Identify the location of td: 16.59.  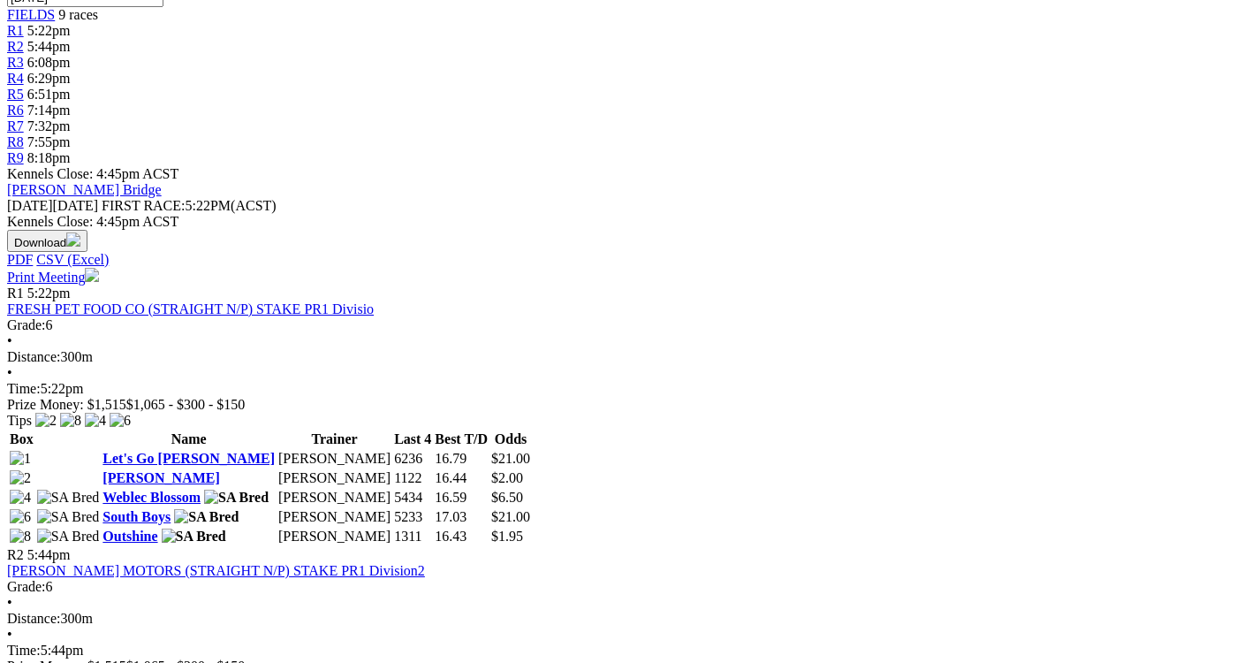
(461, 497).